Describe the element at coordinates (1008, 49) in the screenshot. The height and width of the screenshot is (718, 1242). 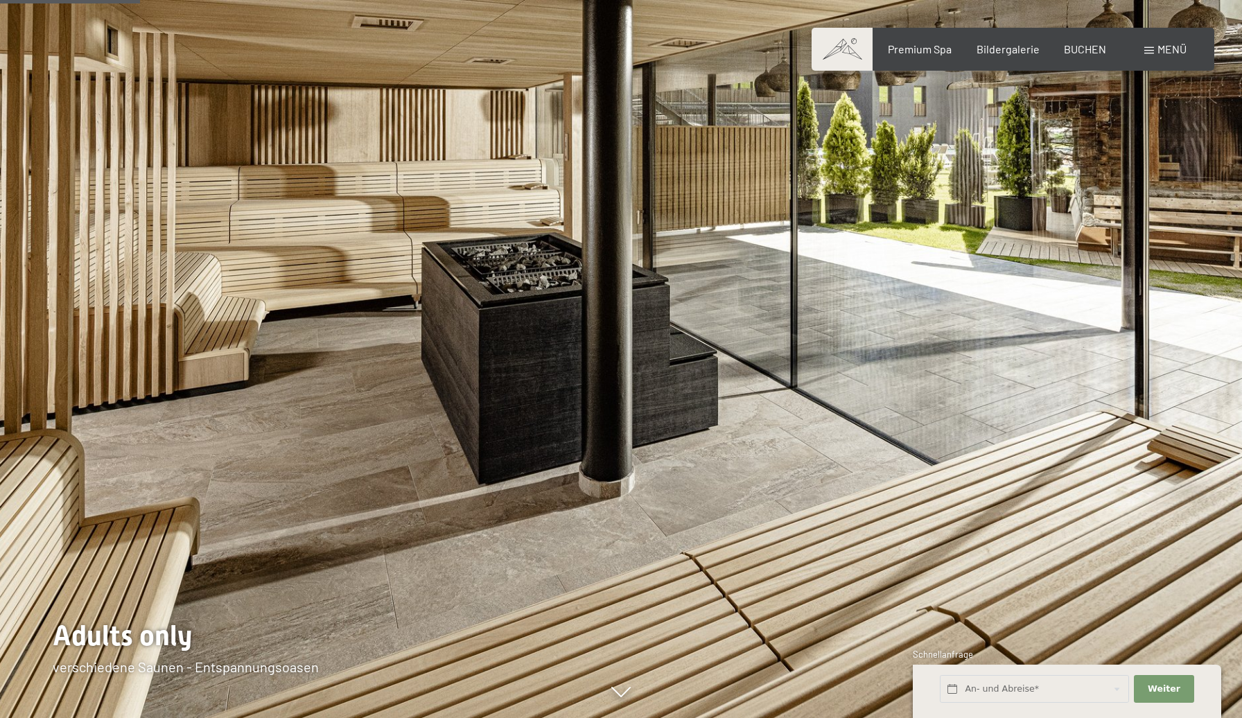
I see `a: Bildergalerie` at that location.